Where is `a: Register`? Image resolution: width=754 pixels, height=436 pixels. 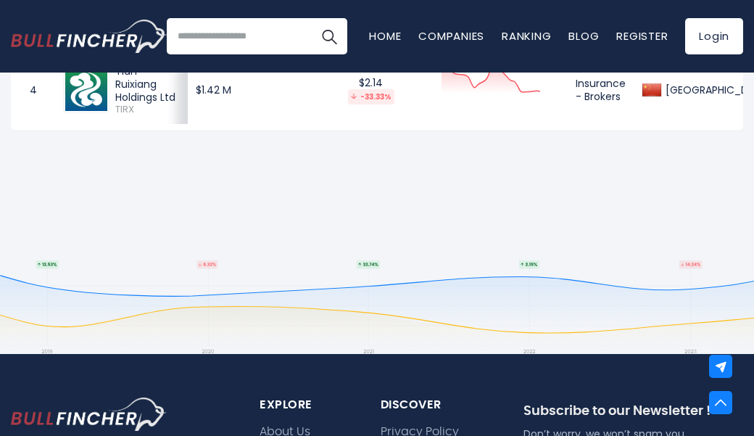
a: Register is located at coordinates (642, 36).